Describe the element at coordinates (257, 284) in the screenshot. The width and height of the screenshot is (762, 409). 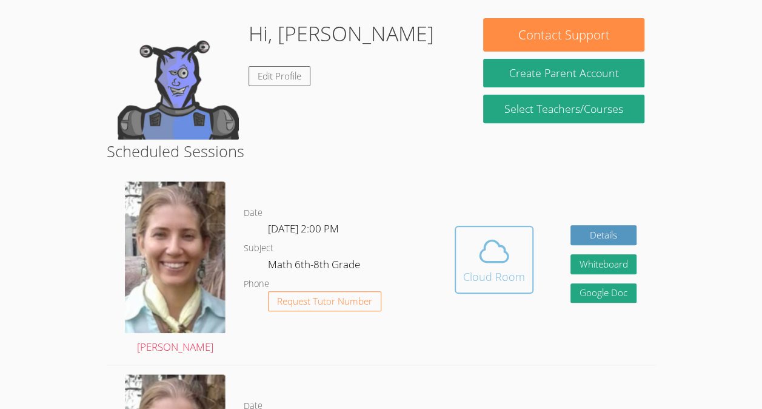
I see `dt: Phone` at that location.